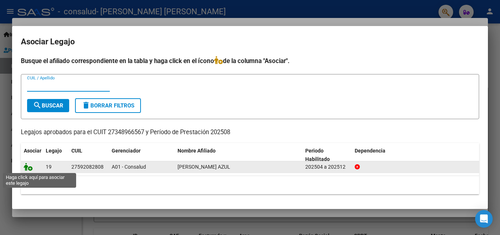 Image resolution: width=500 pixels, height=235 pixels. What do you see at coordinates (88, 167) in the screenshot?
I see `div: 27592082808` at bounding box center [88, 167].